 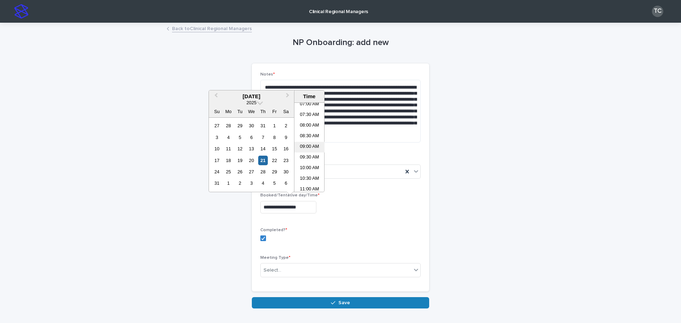 I want to click on li: 08:00 AM, so click(x=309, y=126).